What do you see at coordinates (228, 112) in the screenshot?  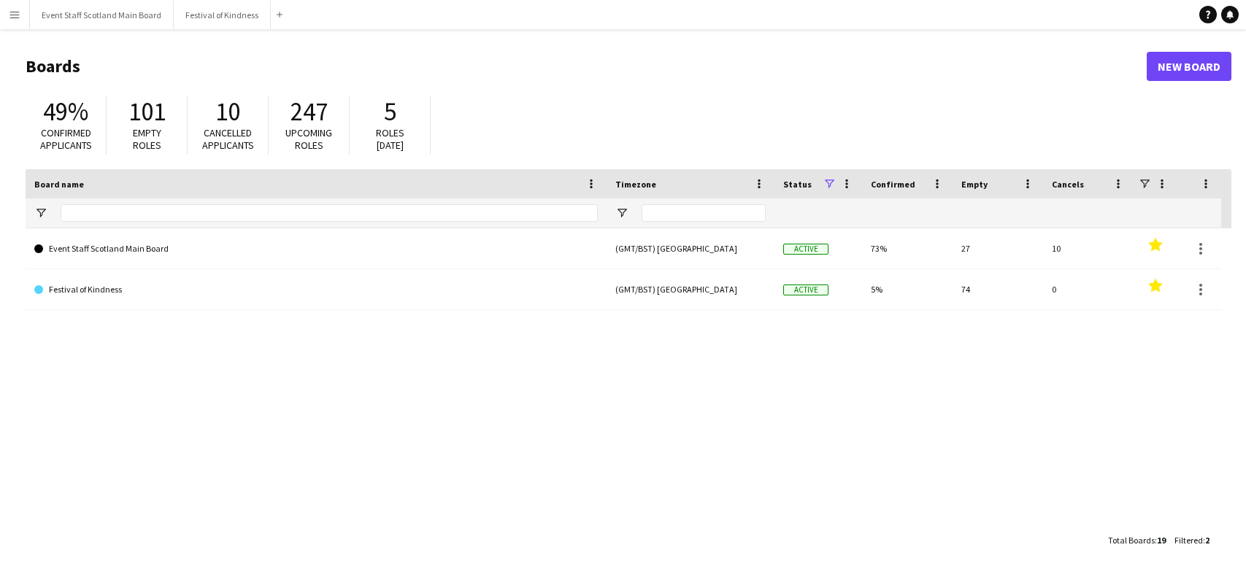 I see `span: 10` at bounding box center [228, 112].